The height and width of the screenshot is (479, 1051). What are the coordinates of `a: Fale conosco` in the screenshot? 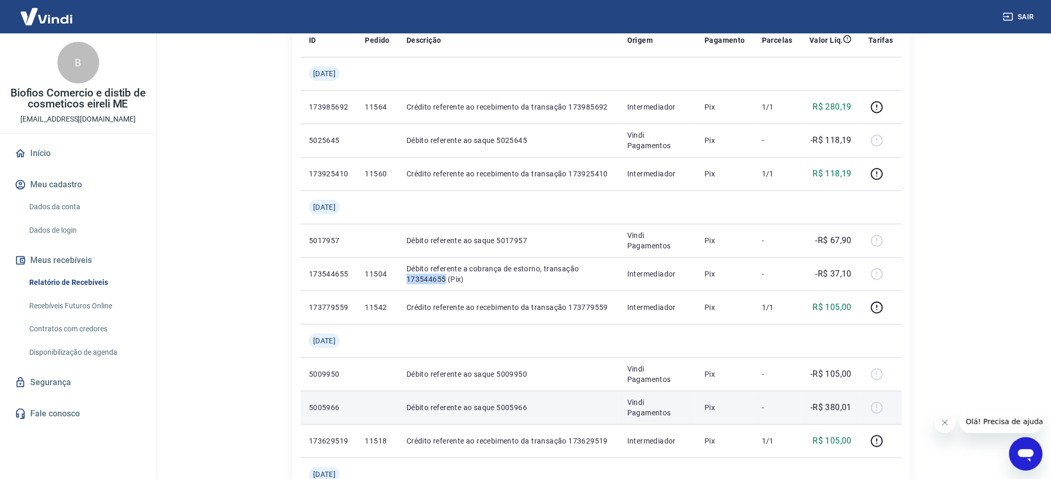 It's located at (78, 414).